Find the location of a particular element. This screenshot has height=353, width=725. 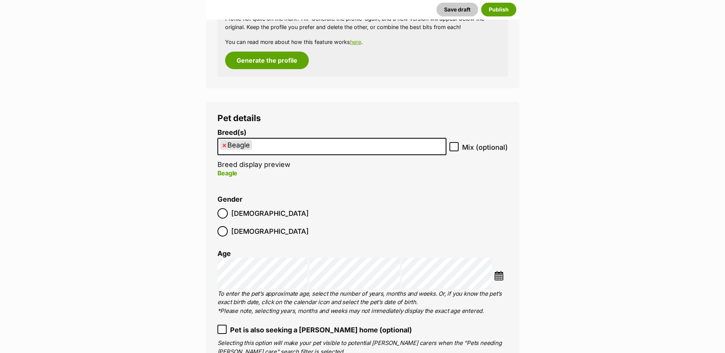

span: Mix (optional) is located at coordinates (485, 147).